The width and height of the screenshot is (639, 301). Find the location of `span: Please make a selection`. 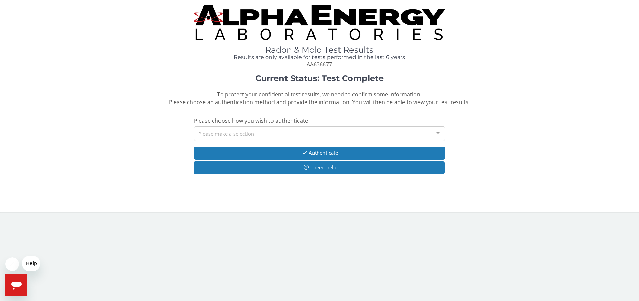

span: Please make a selection is located at coordinates (226, 133).